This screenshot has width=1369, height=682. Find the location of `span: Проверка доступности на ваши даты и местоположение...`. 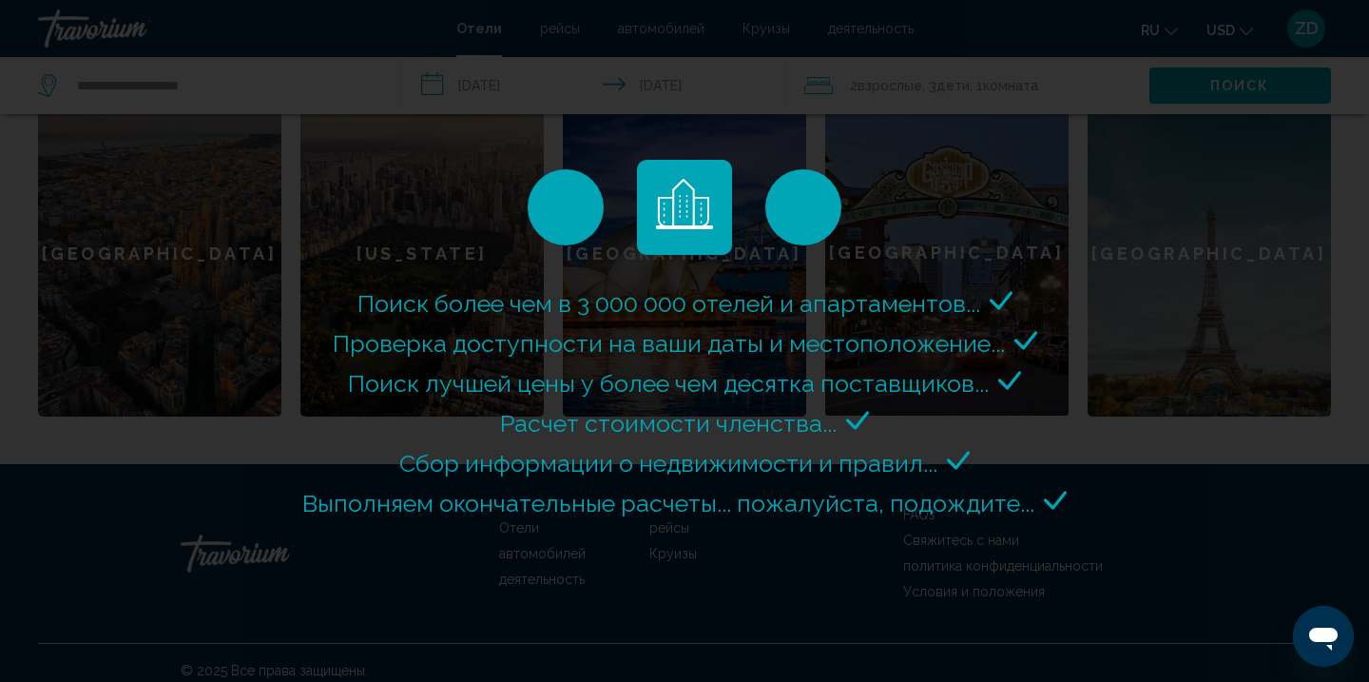

span: Проверка доступности на ваши даты и местоположение... is located at coordinates (668, 343).